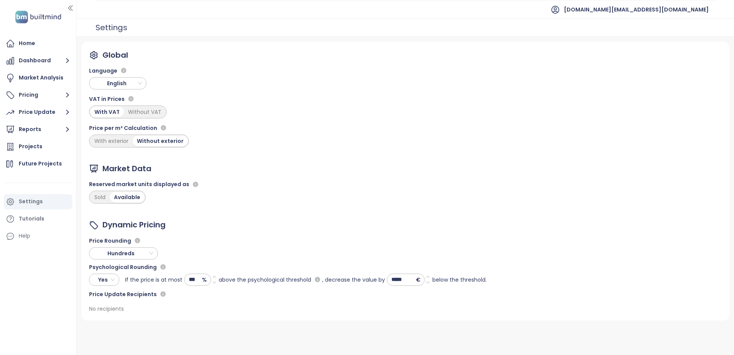 This screenshot has height=355, width=734. I want to click on div: Without VAT, so click(145, 112).